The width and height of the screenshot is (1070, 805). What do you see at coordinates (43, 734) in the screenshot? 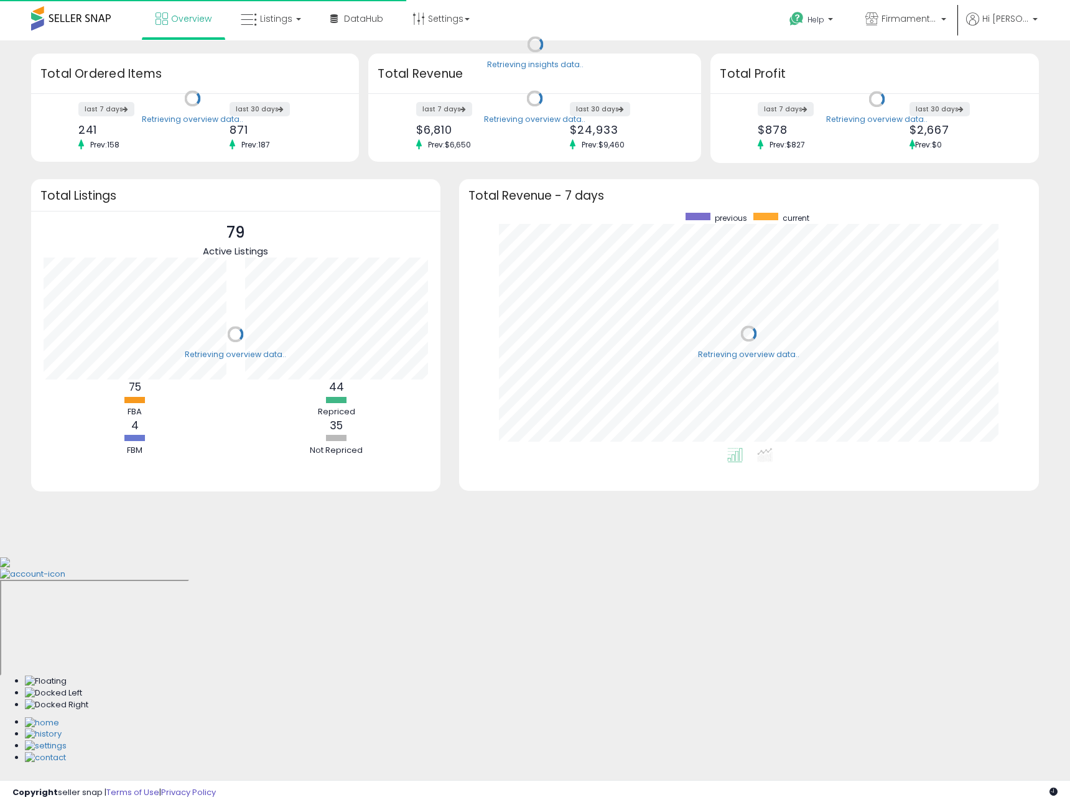
I see `img: History` at bounding box center [43, 734].